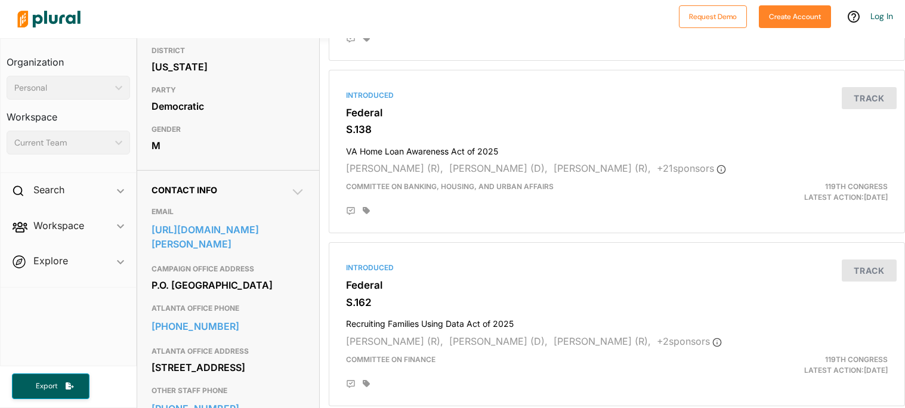  I want to click on h3: ATLANTA OFFICE ADDRESS, so click(228, 351).